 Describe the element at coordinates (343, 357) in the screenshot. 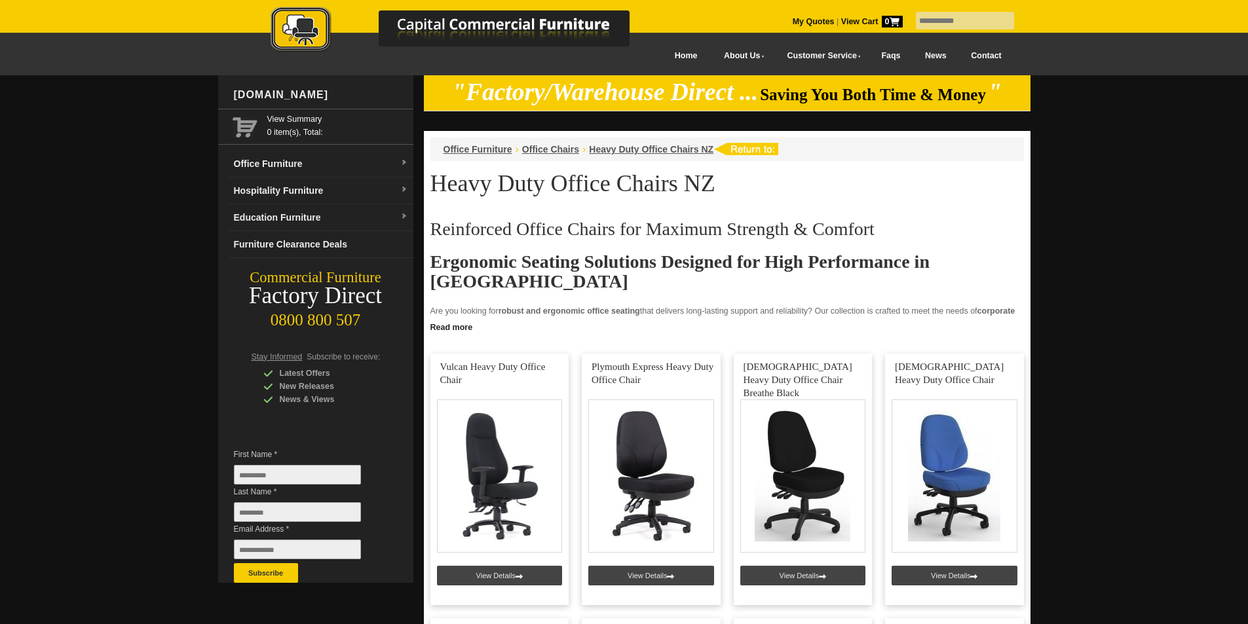

I see `span: Subscribe to receive:` at that location.